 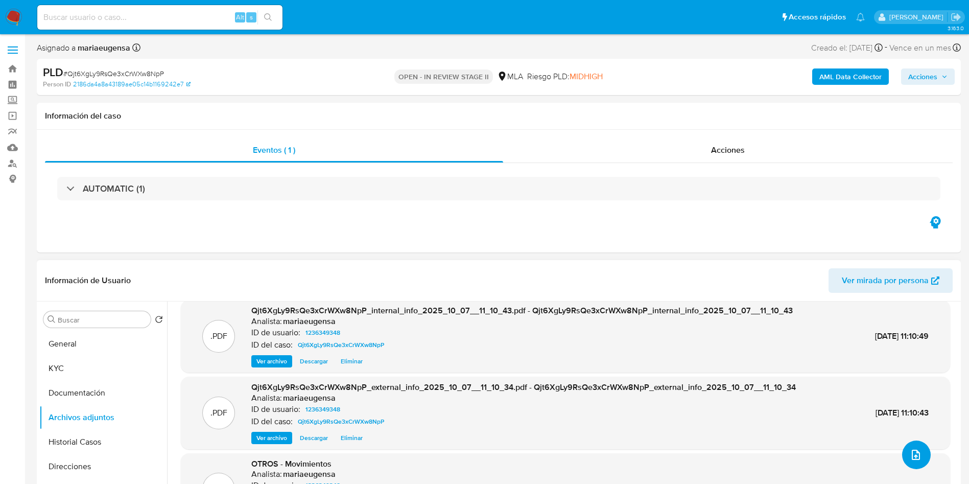 What do you see at coordinates (113, 74) in the screenshot?
I see `span: # Qjt6XgLy9RsQe3xCrWXw8NpP` at bounding box center [113, 74].